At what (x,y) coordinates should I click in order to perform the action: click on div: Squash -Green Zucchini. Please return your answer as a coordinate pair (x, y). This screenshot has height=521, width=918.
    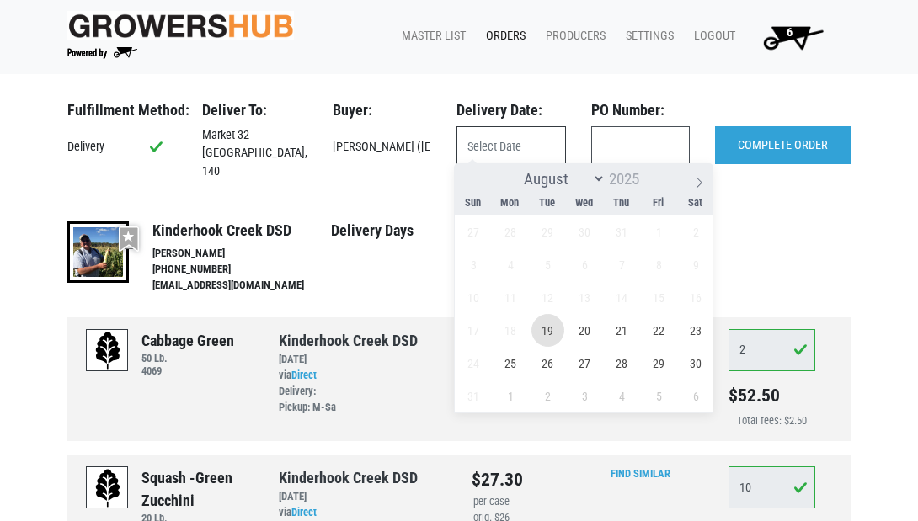
    Looking at the image, I should click on (197, 489).